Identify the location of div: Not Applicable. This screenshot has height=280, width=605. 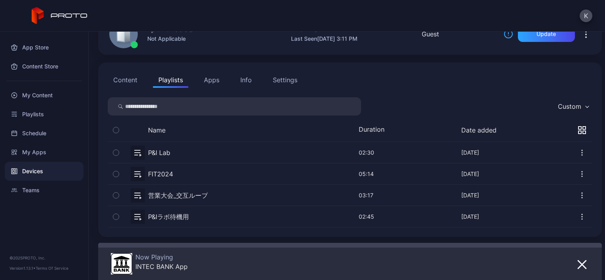
(170, 39).